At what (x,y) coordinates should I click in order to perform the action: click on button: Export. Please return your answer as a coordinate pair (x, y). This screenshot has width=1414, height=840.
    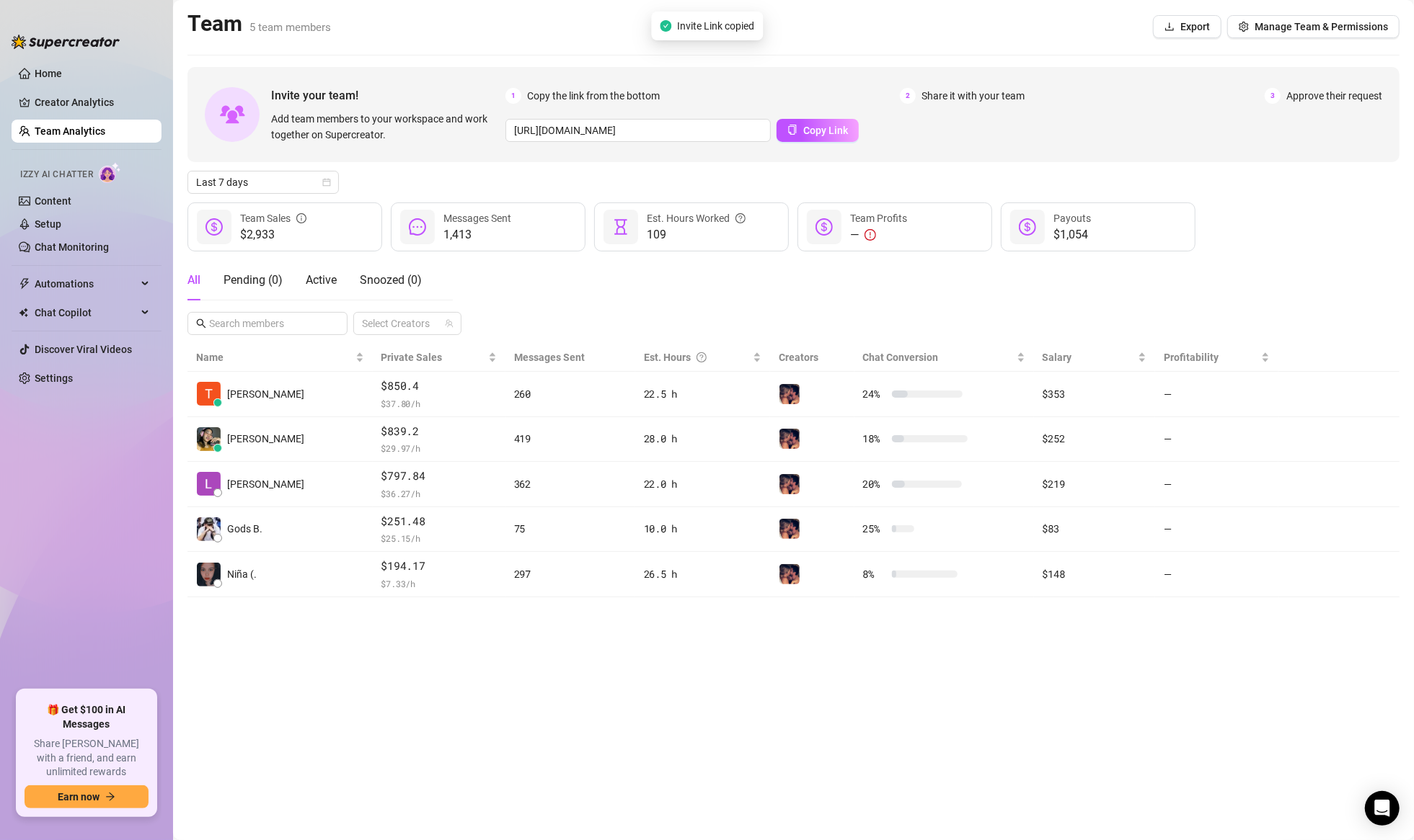
    Looking at the image, I should click on (1187, 26).